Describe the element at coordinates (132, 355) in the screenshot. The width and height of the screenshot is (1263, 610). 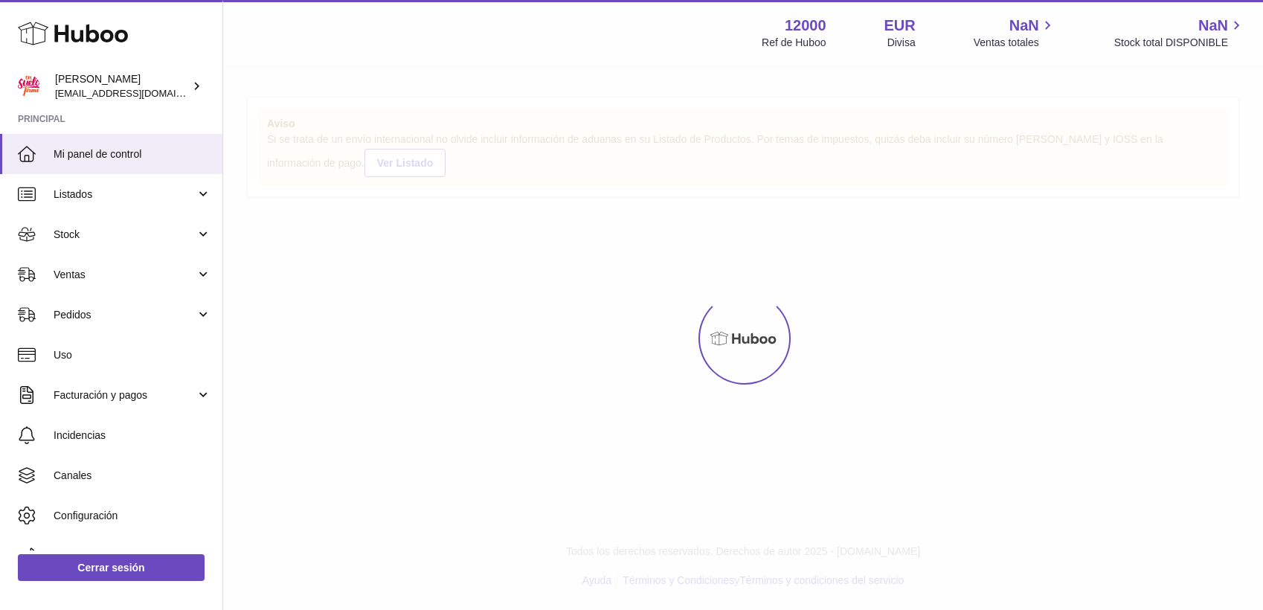
I see `span: Uso` at that location.